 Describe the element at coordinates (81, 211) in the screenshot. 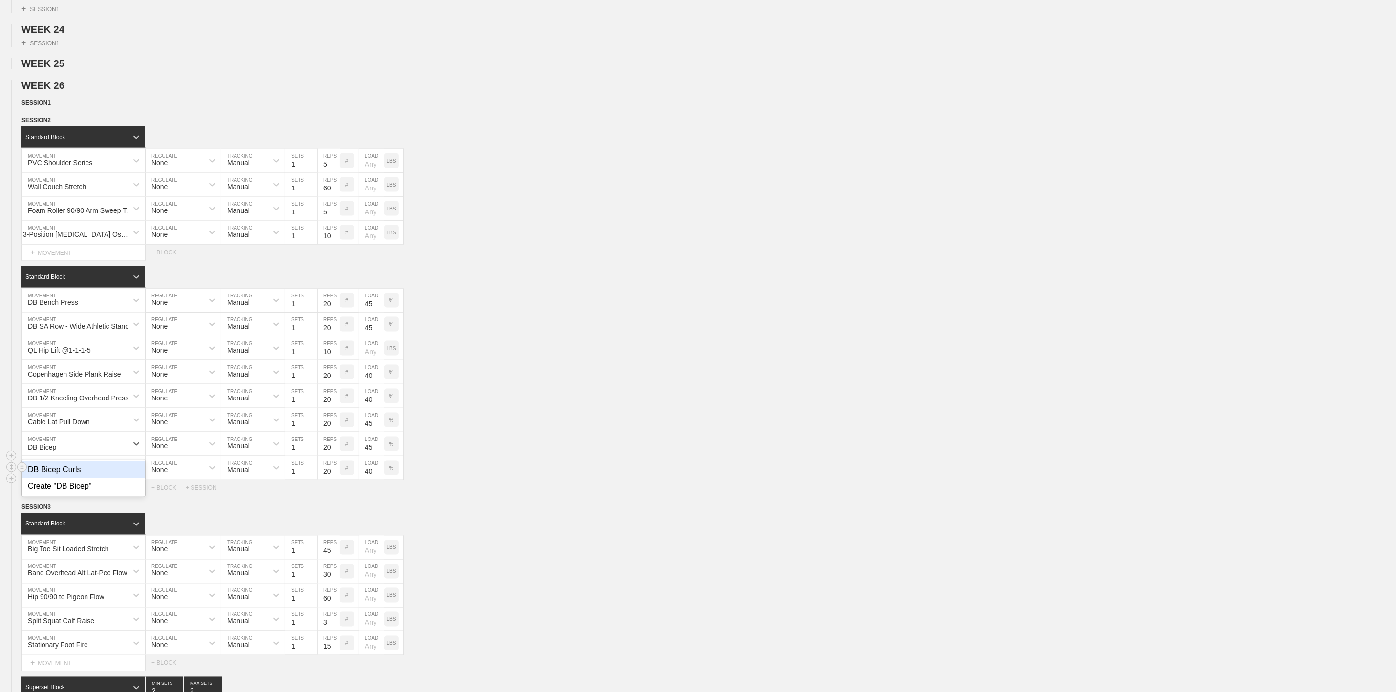

I see `div: Foam Roller 90/90 Arm Sweep T-Spine Rotations` at that location.